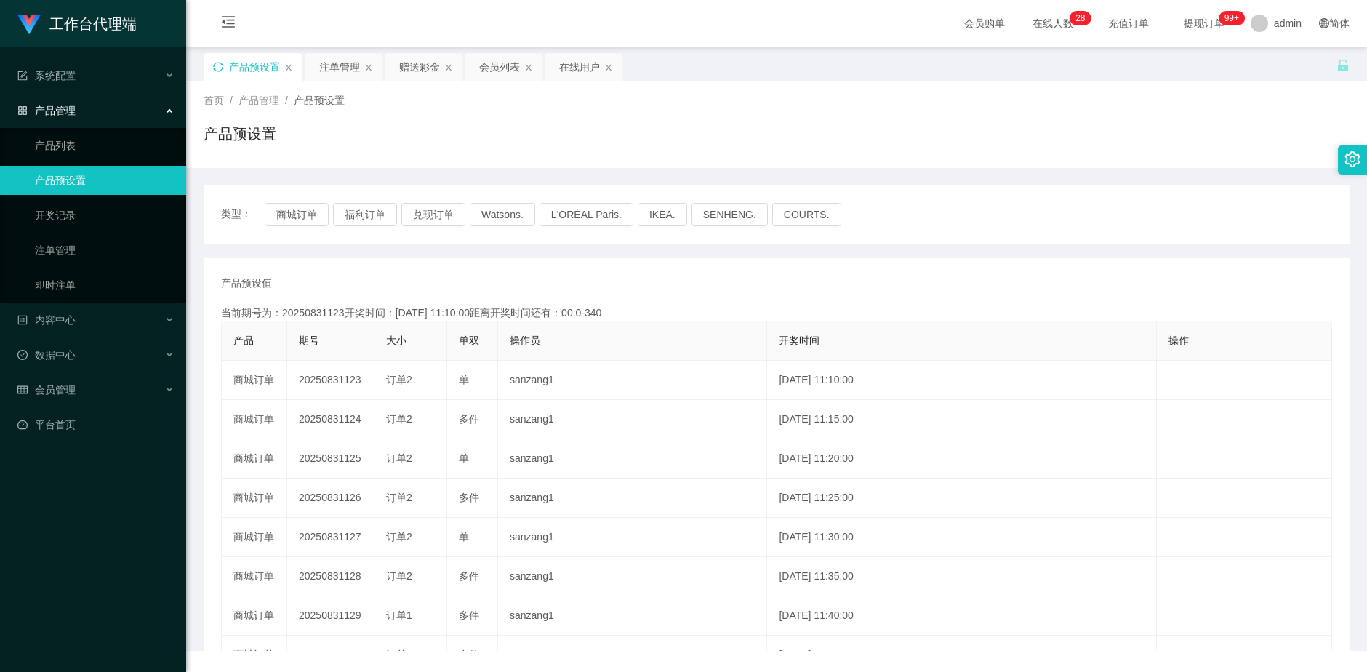  What do you see at coordinates (580, 67) in the screenshot?
I see `div: 在线用户` at bounding box center [580, 67].